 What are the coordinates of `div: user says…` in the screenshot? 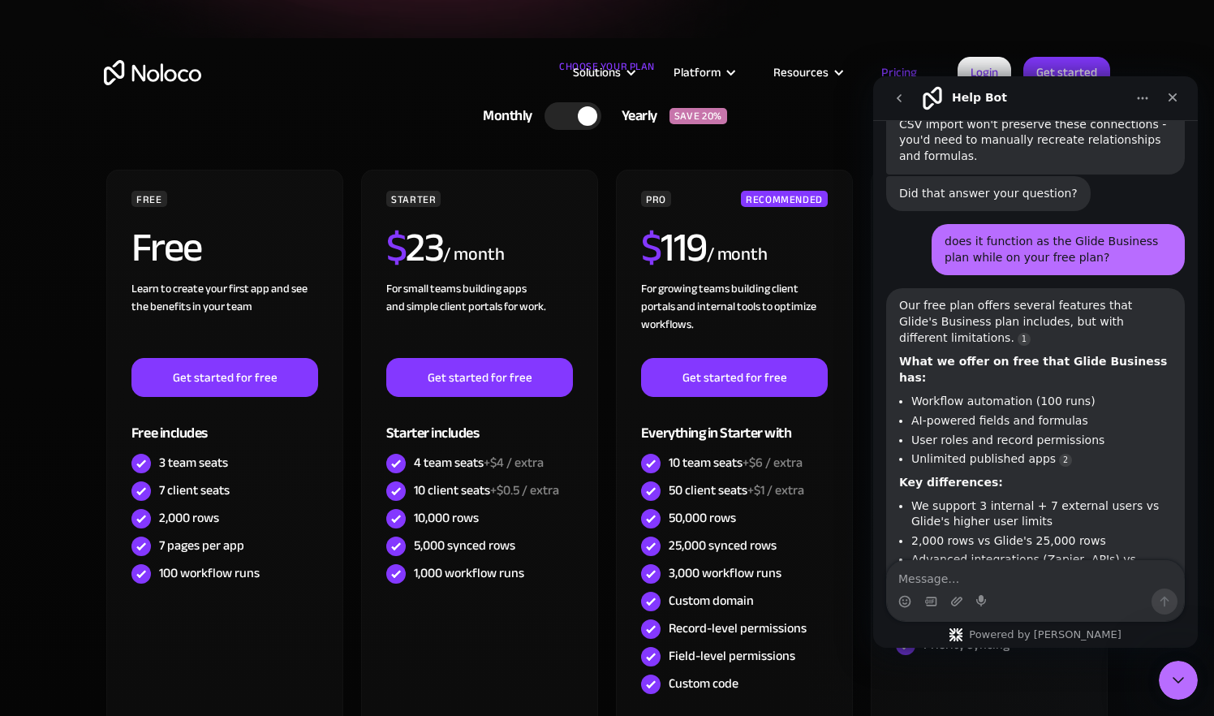 It's located at (162, 179).